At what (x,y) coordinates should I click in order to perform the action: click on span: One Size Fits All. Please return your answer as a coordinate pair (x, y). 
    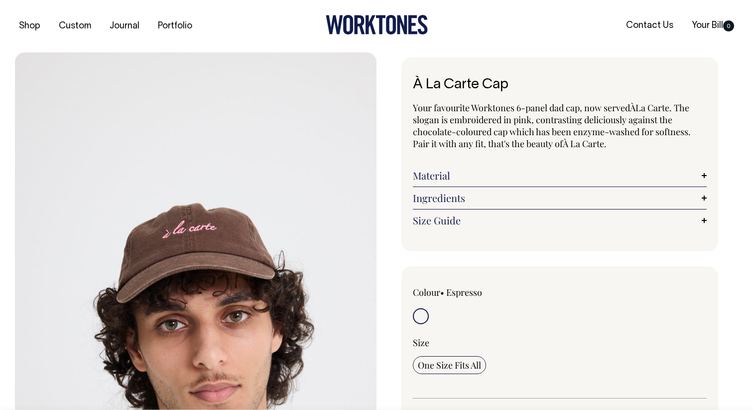
    Looking at the image, I should click on (449, 365).